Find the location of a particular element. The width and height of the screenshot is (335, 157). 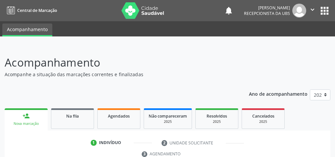

span: Não compareceram is located at coordinates (168, 116).